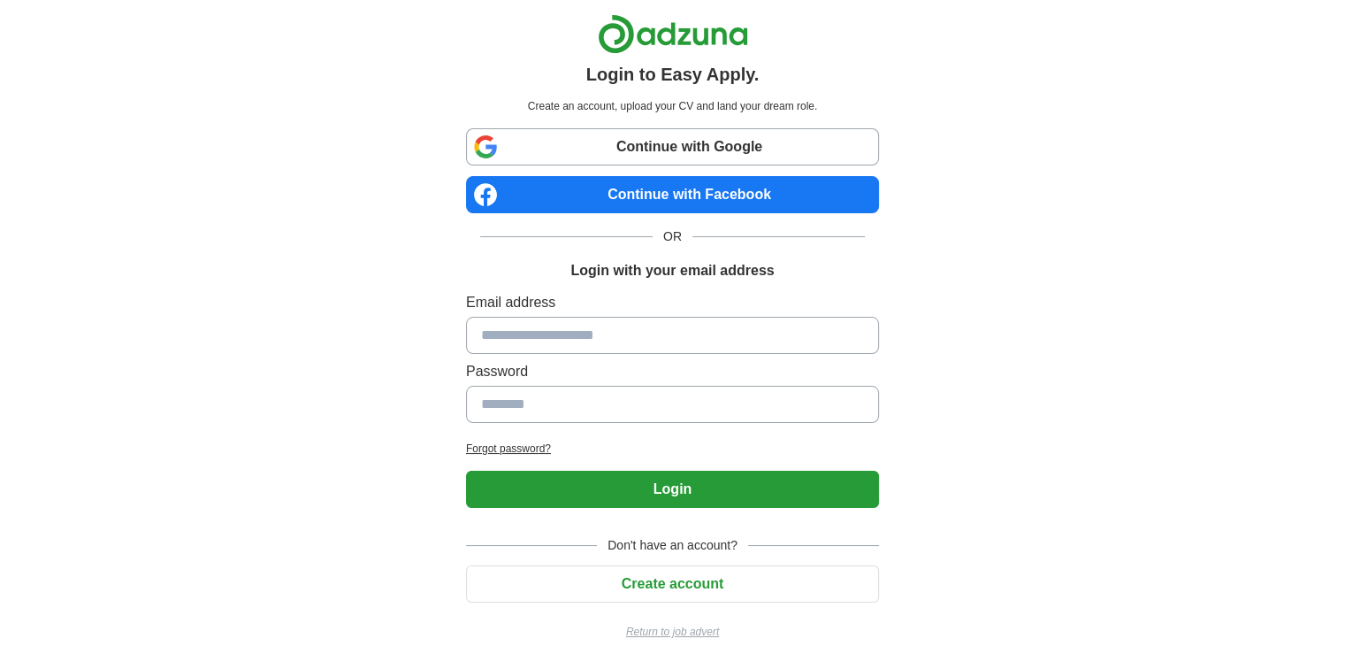  I want to click on a: Return to job advert, so click(672, 632).